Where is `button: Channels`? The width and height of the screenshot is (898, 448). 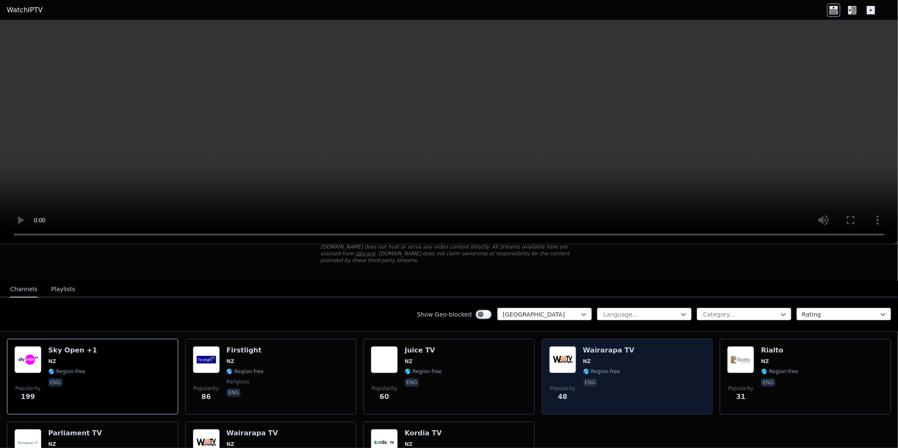
button: Channels is located at coordinates (24, 290).